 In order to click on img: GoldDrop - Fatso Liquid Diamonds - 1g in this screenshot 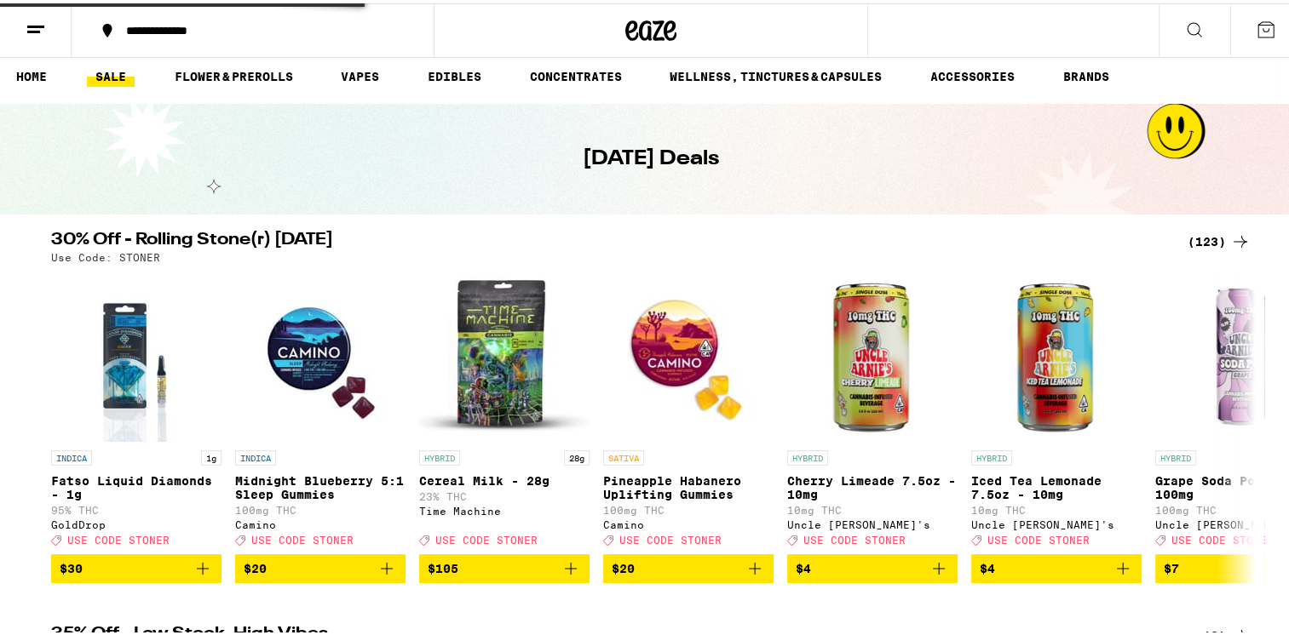, I will do `click(136, 353)`.